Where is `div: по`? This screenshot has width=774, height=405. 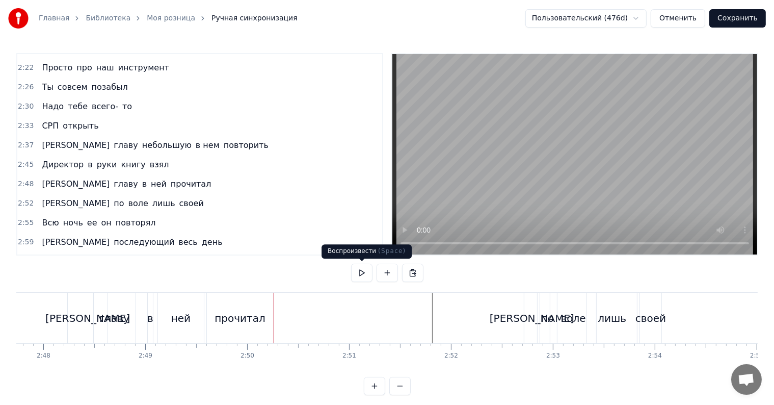
div: по is located at coordinates (547, 318).